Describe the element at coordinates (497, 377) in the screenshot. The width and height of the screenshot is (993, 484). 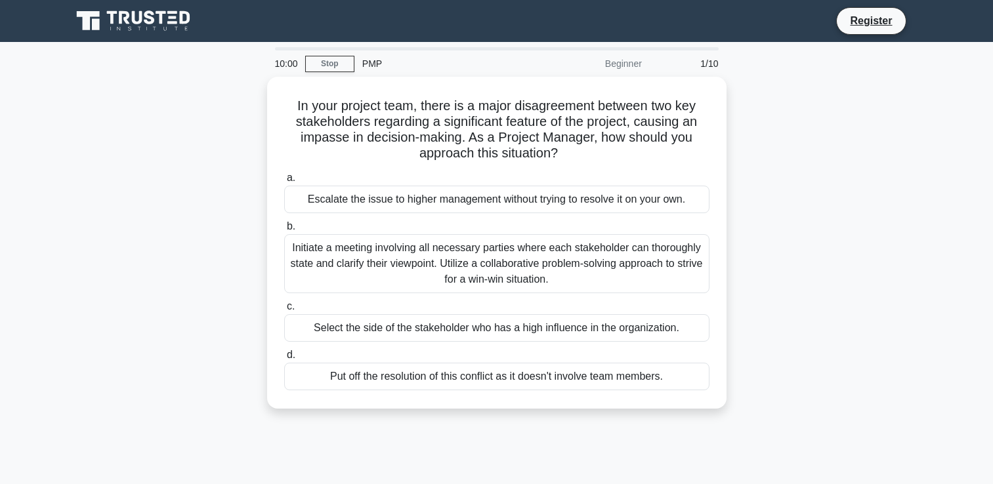
I see `div: Put off the resolution of this conflict as it doesn't involve team members.` at that location.